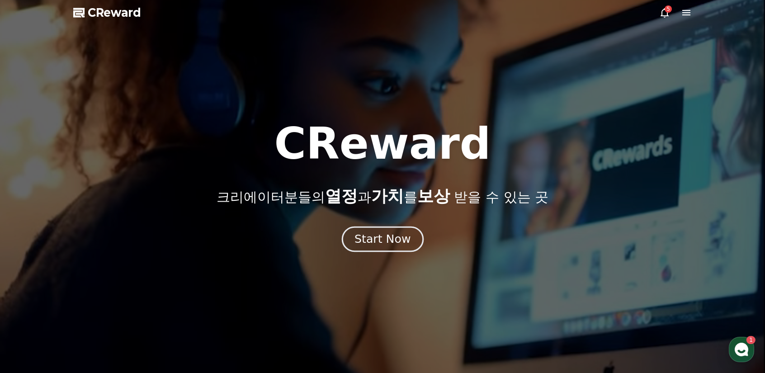 The height and width of the screenshot is (373, 765). What do you see at coordinates (341, 196) in the screenshot?
I see `span: 열정` at bounding box center [341, 196].